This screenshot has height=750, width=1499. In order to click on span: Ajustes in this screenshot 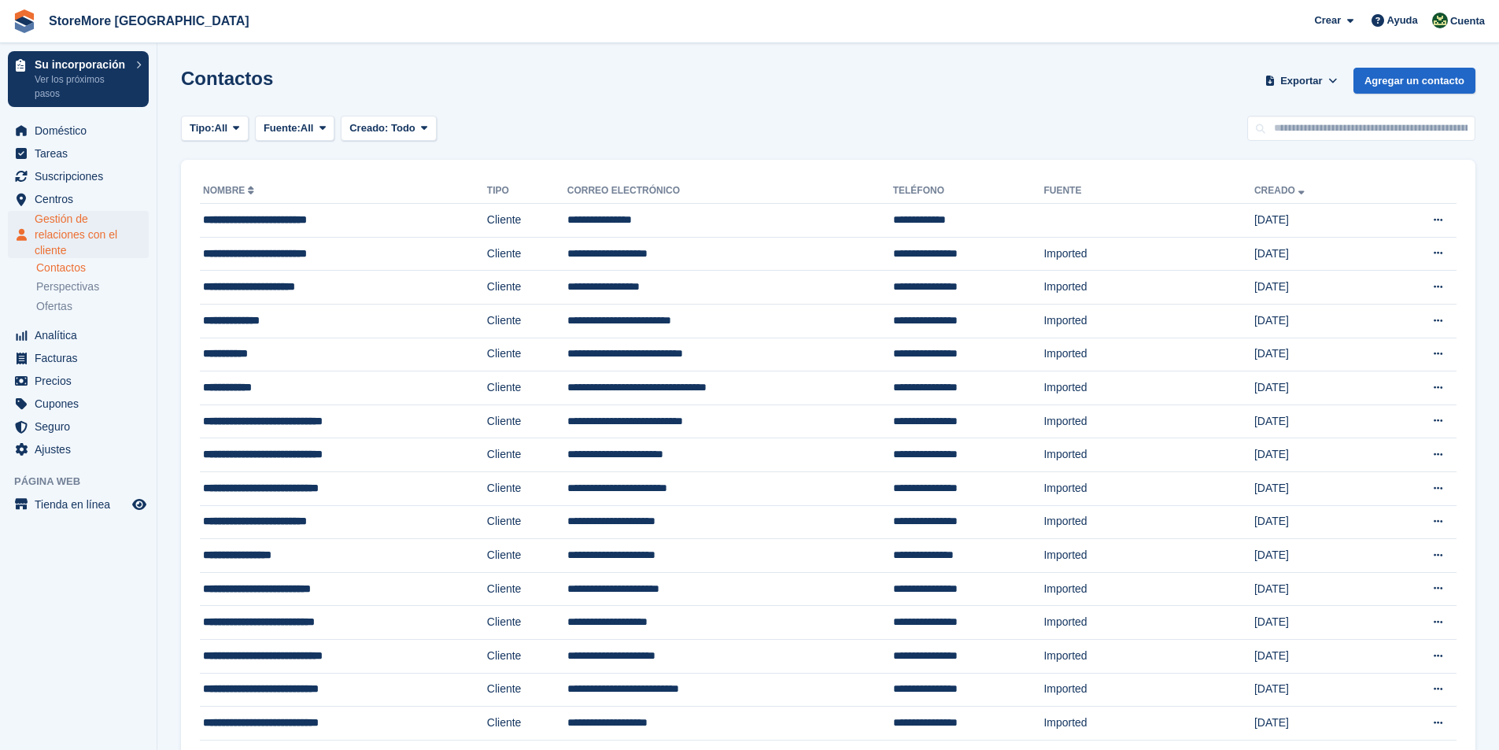, I will do `click(82, 449)`.